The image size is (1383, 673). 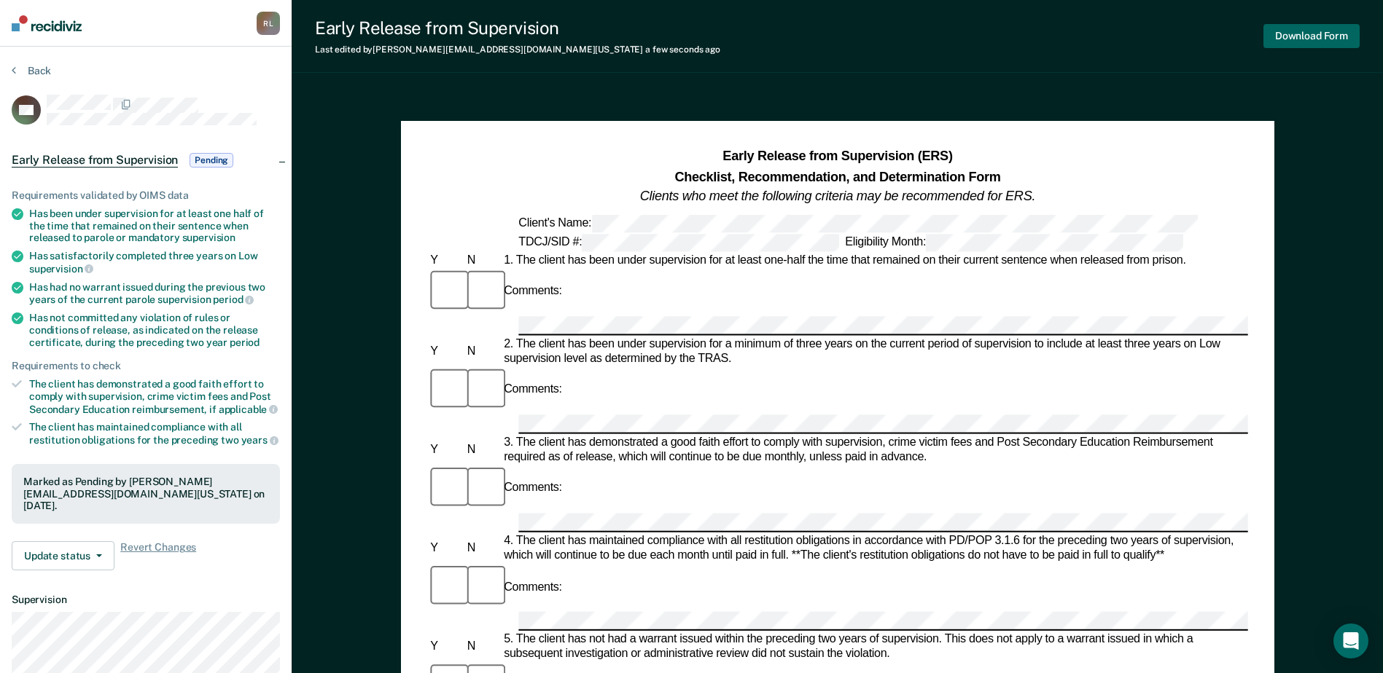 What do you see at coordinates (837, 157) in the screenshot?
I see `strong: Early Release from Supervision (ERS)` at bounding box center [837, 157].